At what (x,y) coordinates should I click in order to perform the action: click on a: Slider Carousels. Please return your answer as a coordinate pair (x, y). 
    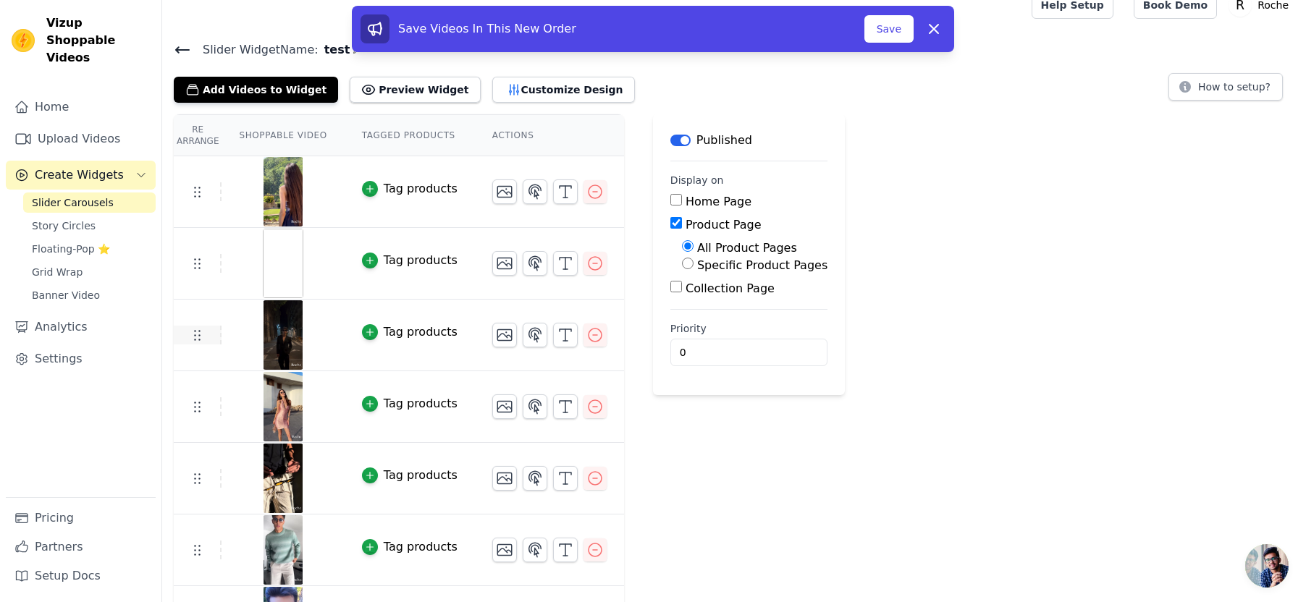
    Looking at the image, I should click on (89, 203).